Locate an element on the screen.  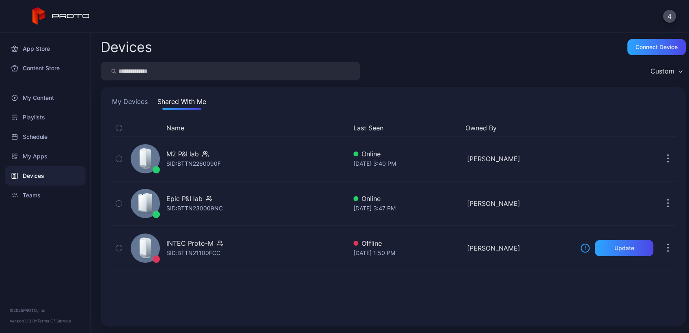
a: Playlists is located at coordinates (45, 117).